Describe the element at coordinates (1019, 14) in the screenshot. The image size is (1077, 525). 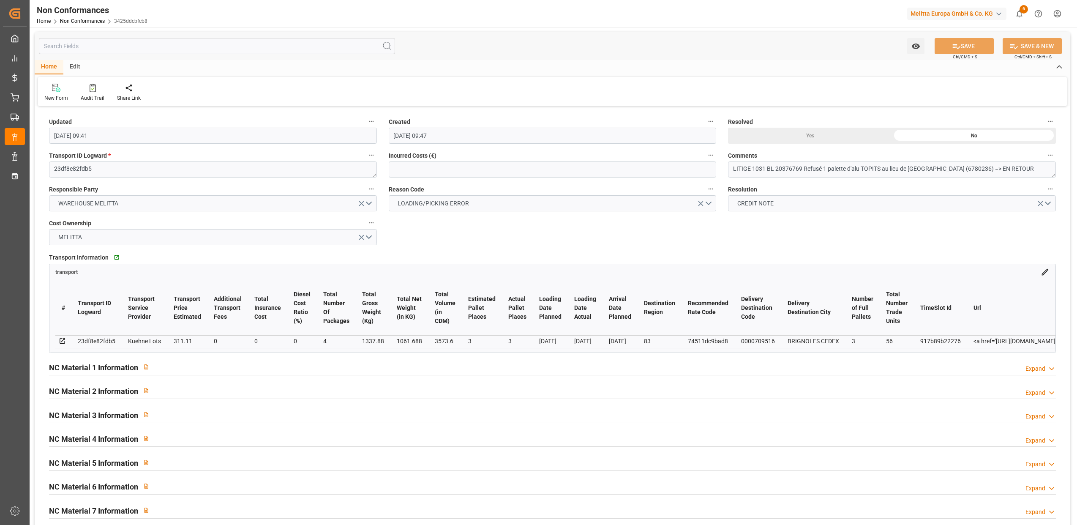
I see `button: show 6 new notifications` at that location.